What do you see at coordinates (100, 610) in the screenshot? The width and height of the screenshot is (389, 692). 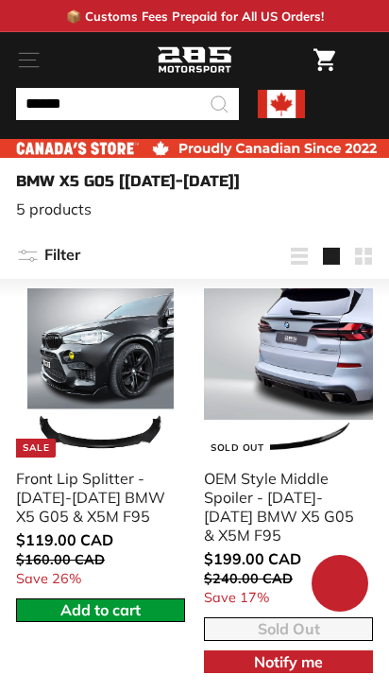 I see `button: Add to cart` at bounding box center [100, 610].